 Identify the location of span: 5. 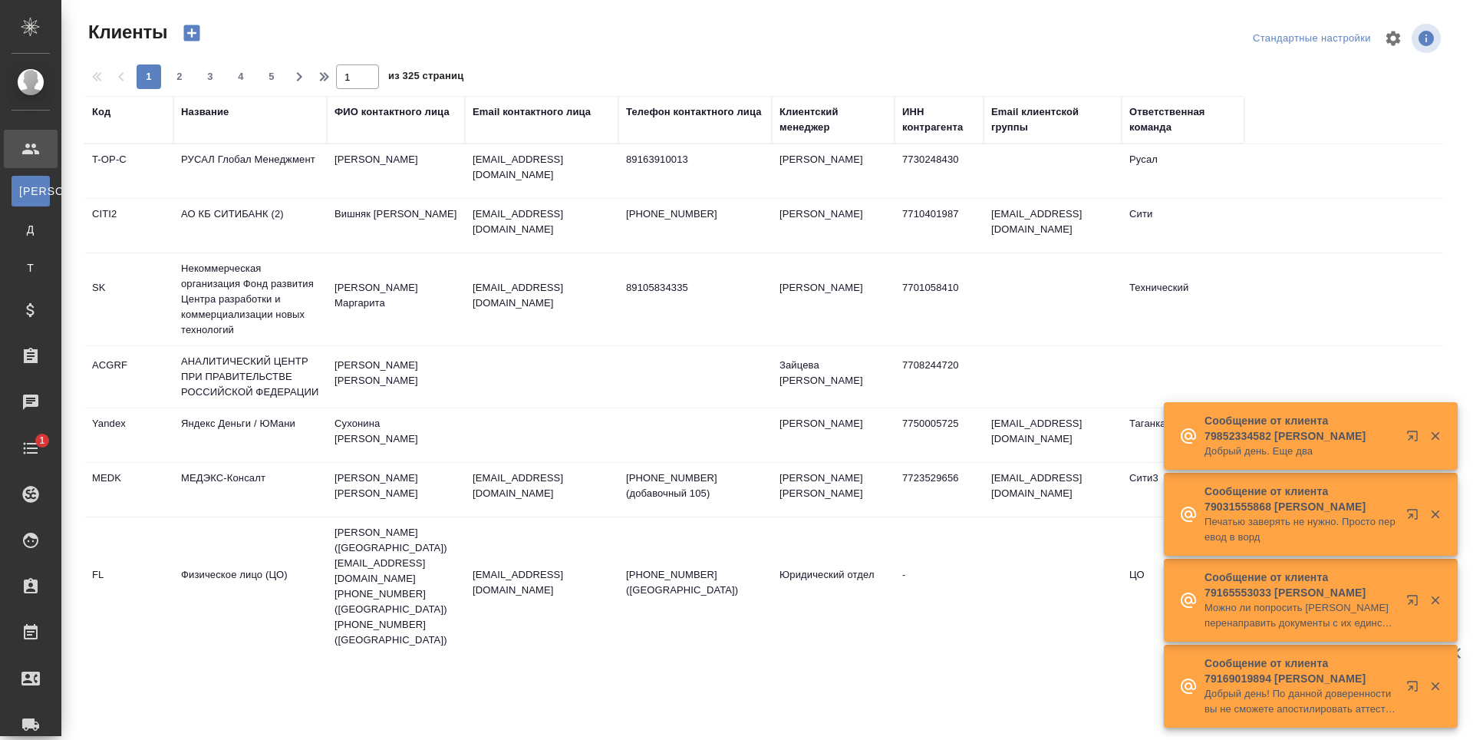
(272, 77).